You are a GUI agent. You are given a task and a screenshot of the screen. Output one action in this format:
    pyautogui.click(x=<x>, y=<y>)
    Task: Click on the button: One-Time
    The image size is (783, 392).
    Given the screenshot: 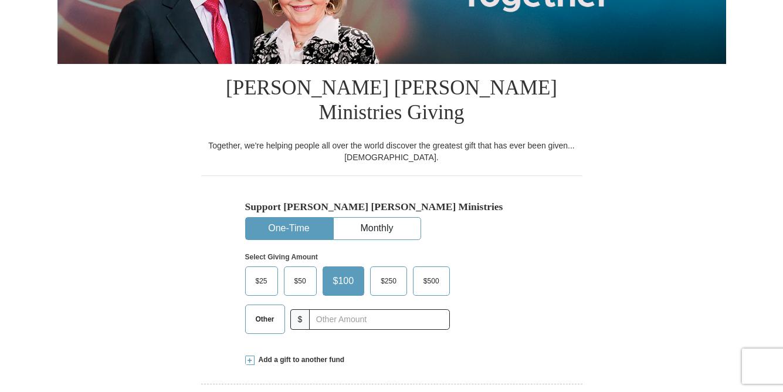 What is the action you would take?
    pyautogui.click(x=289, y=228)
    